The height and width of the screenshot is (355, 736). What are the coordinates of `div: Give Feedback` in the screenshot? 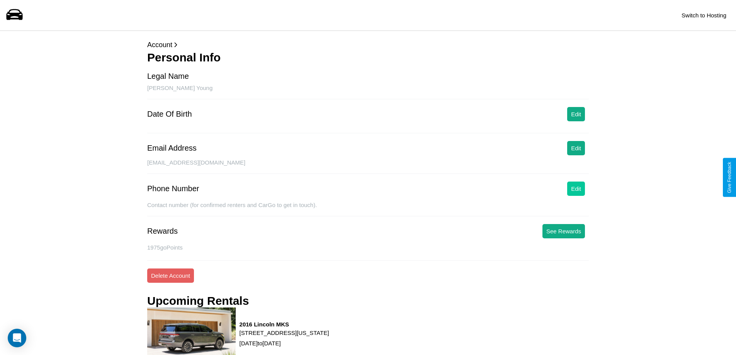 It's located at (729, 177).